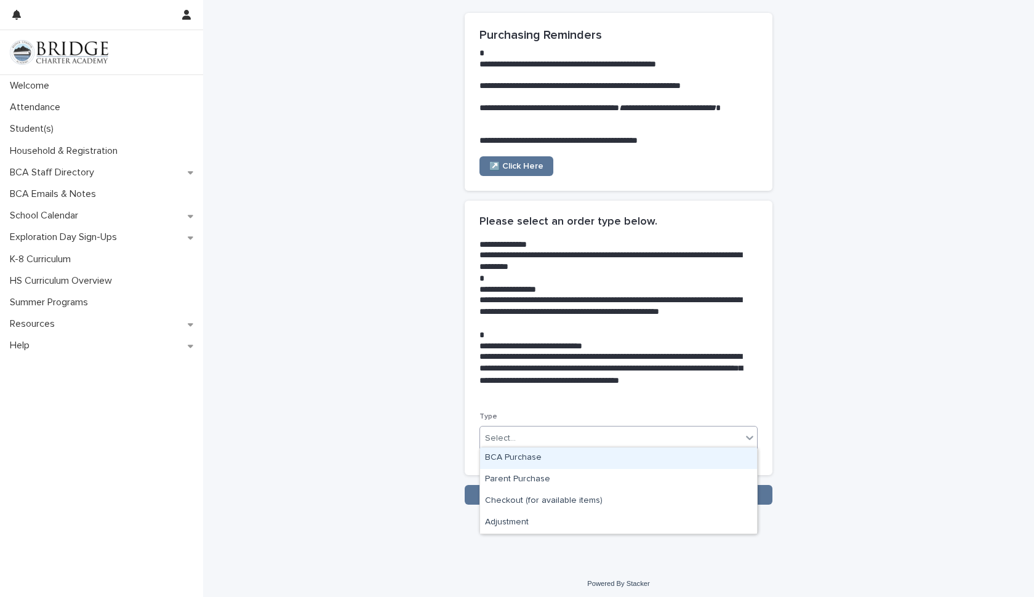 This screenshot has height=597, width=1034. I want to click on button: Save, so click(619, 495).